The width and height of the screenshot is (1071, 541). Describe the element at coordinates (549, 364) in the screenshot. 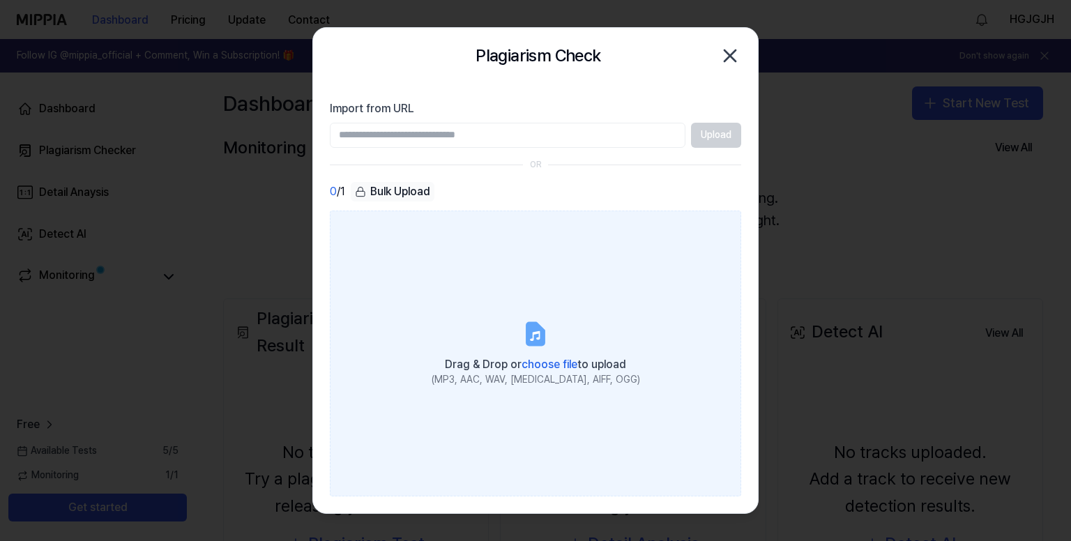

I see `span: choose file` at that location.